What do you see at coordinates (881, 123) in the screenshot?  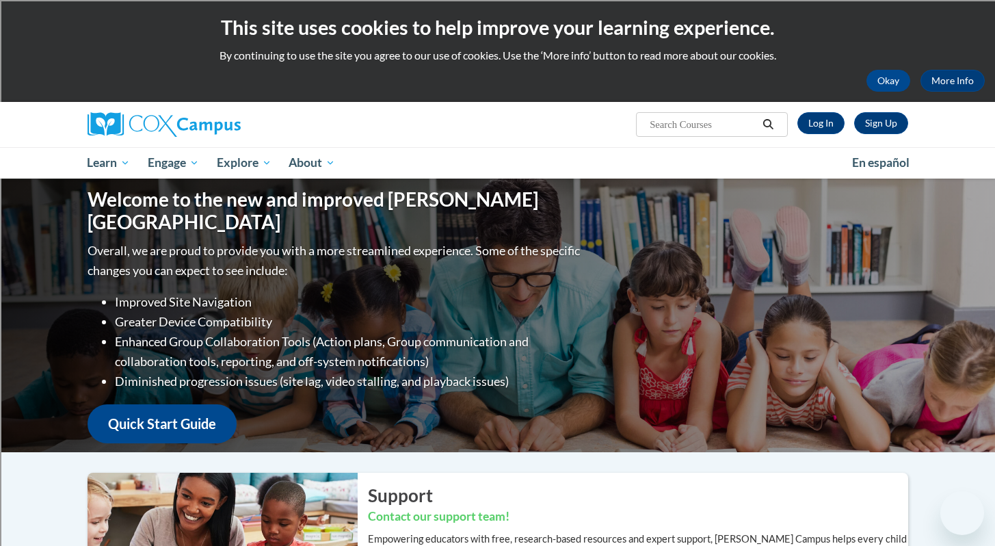 I see `a: Register` at bounding box center [881, 123].